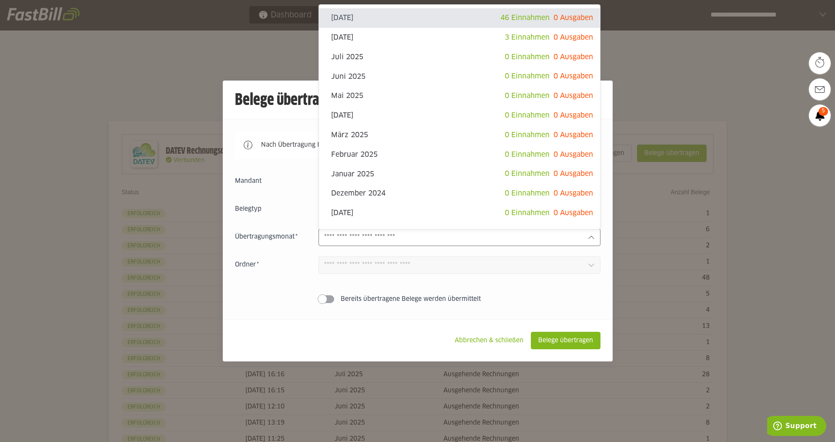  I want to click on sl-button: Abbrechen & schließen, so click(489, 340).